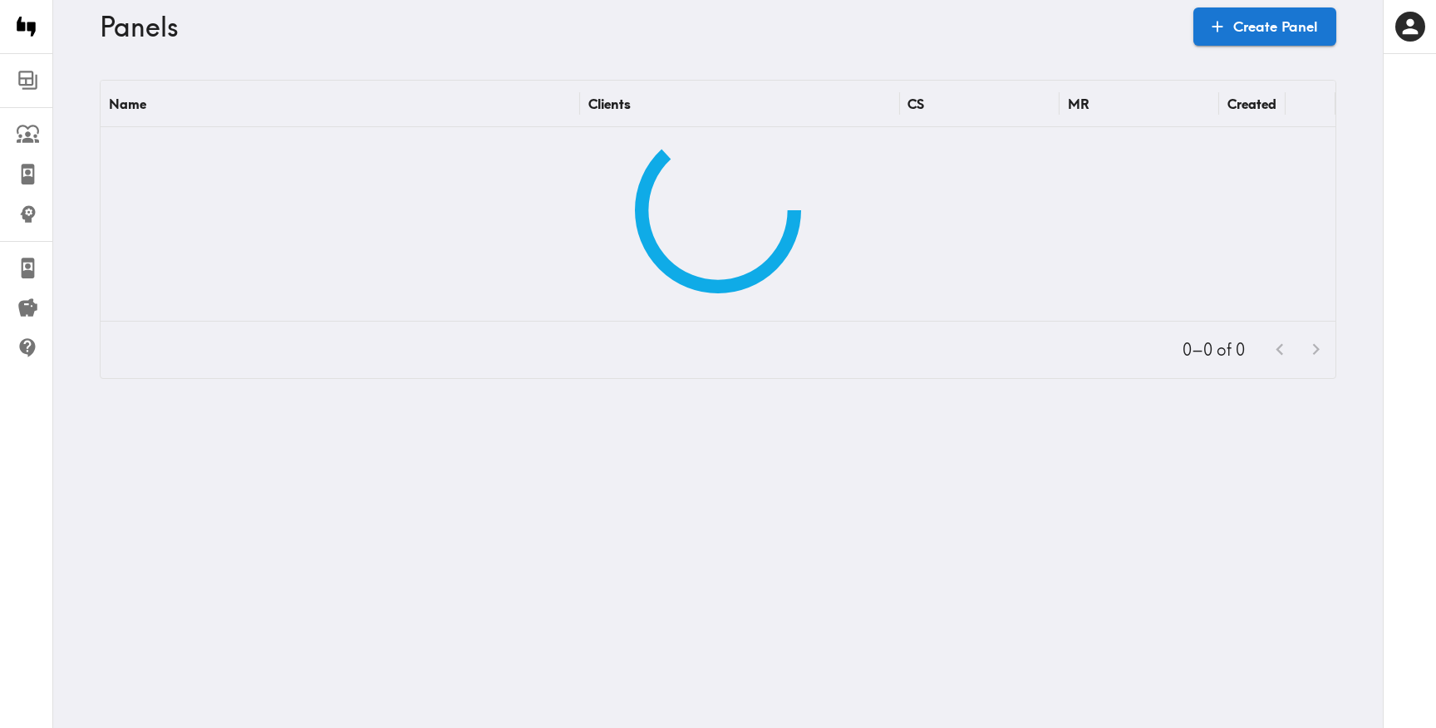 The height and width of the screenshot is (728, 1436). What do you see at coordinates (1213, 350) in the screenshot?
I see `p: 0–0 of 0` at bounding box center [1213, 350].